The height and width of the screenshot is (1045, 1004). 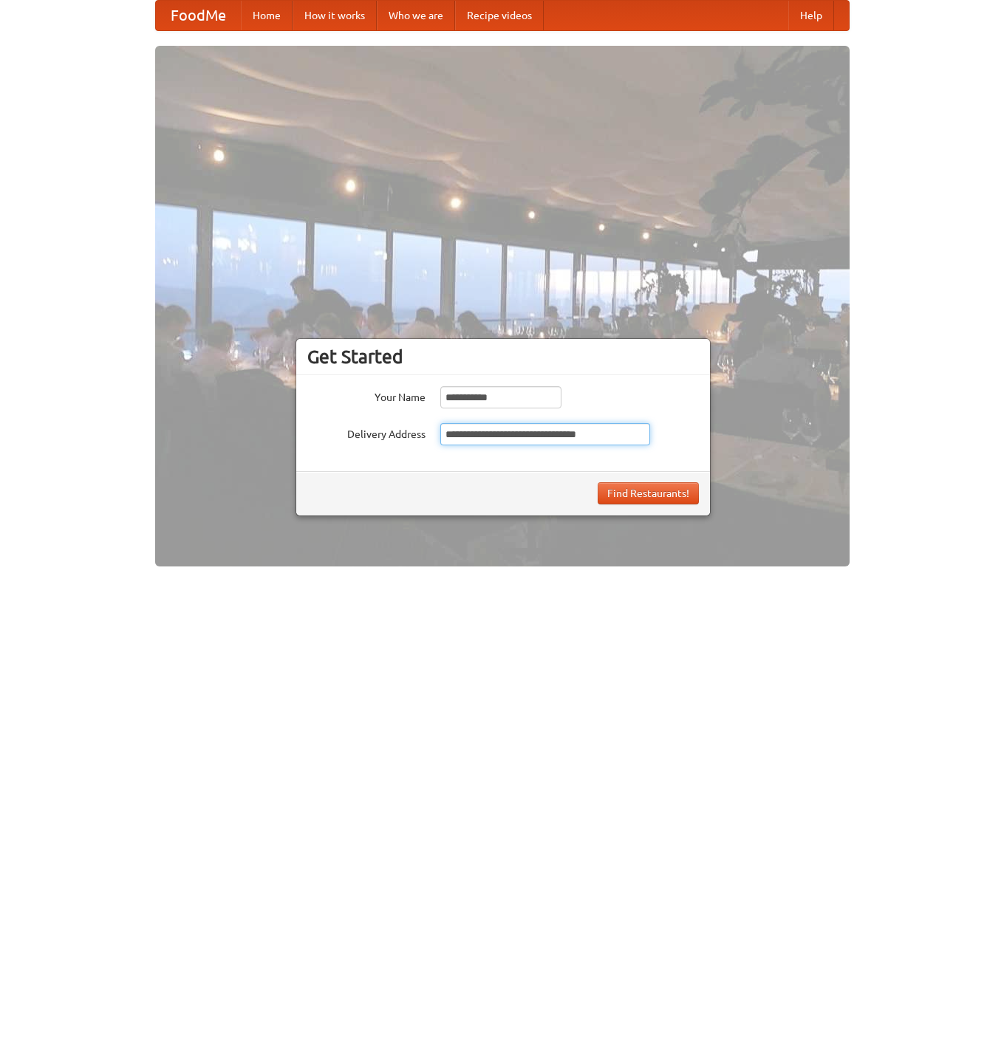 I want to click on label: Delivery Address, so click(x=366, y=432).